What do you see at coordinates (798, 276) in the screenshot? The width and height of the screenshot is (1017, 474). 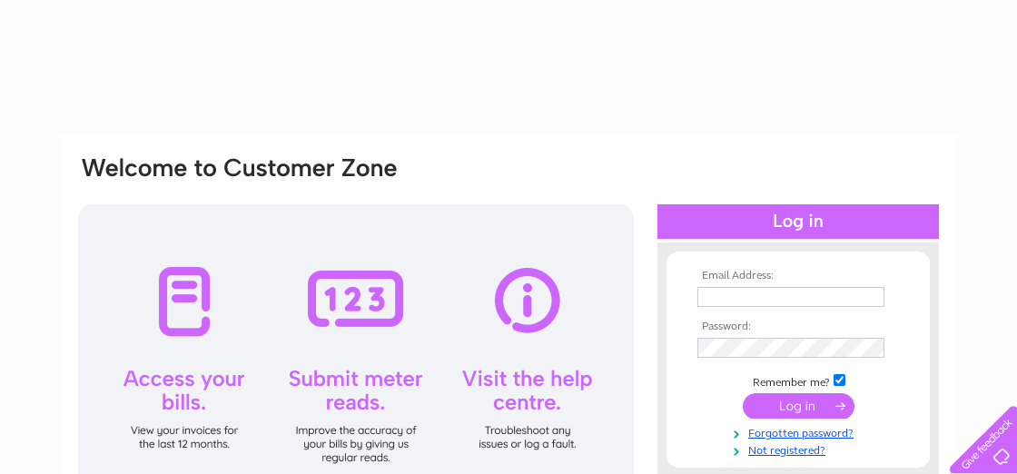 I see `th: Email Address:` at bounding box center [798, 276].